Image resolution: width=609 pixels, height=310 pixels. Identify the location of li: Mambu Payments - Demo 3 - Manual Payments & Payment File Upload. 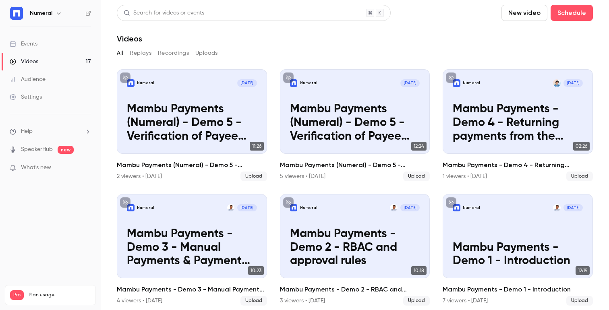
(192, 250).